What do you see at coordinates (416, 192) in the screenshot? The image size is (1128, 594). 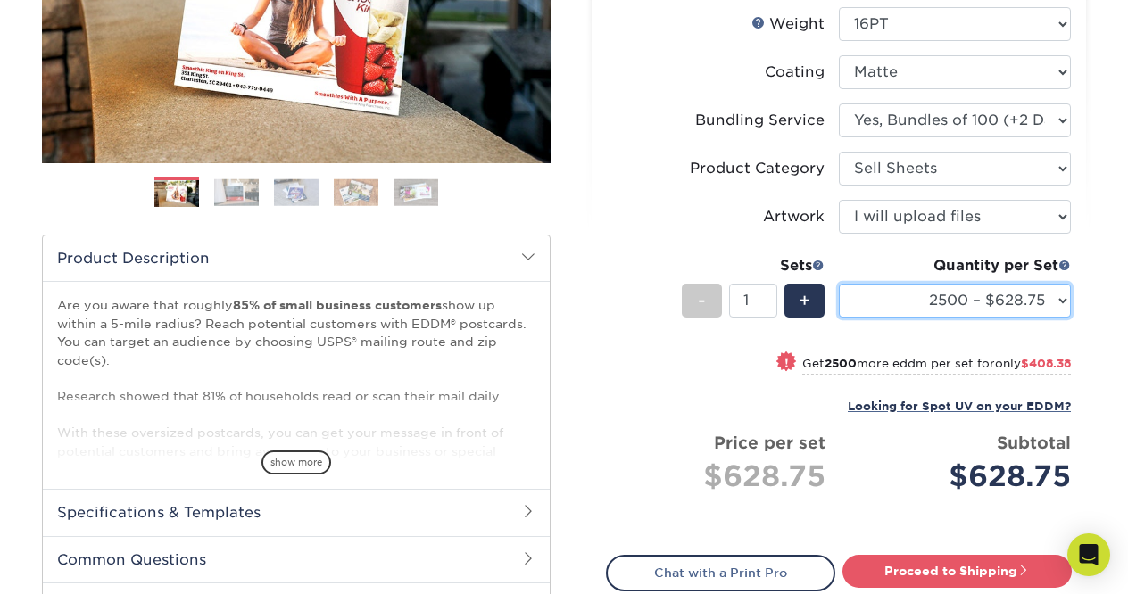 I see `img: EDDM 05` at bounding box center [416, 192].